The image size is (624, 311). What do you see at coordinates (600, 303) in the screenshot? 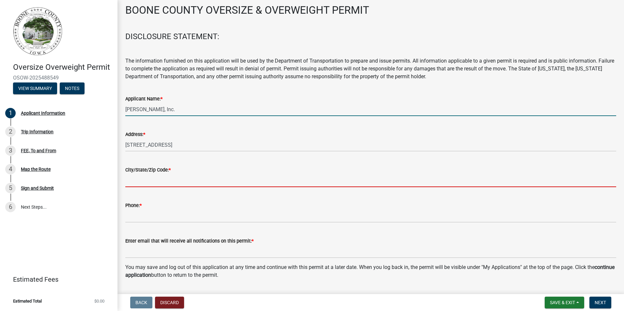
I see `span: Next` at bounding box center [600, 303].